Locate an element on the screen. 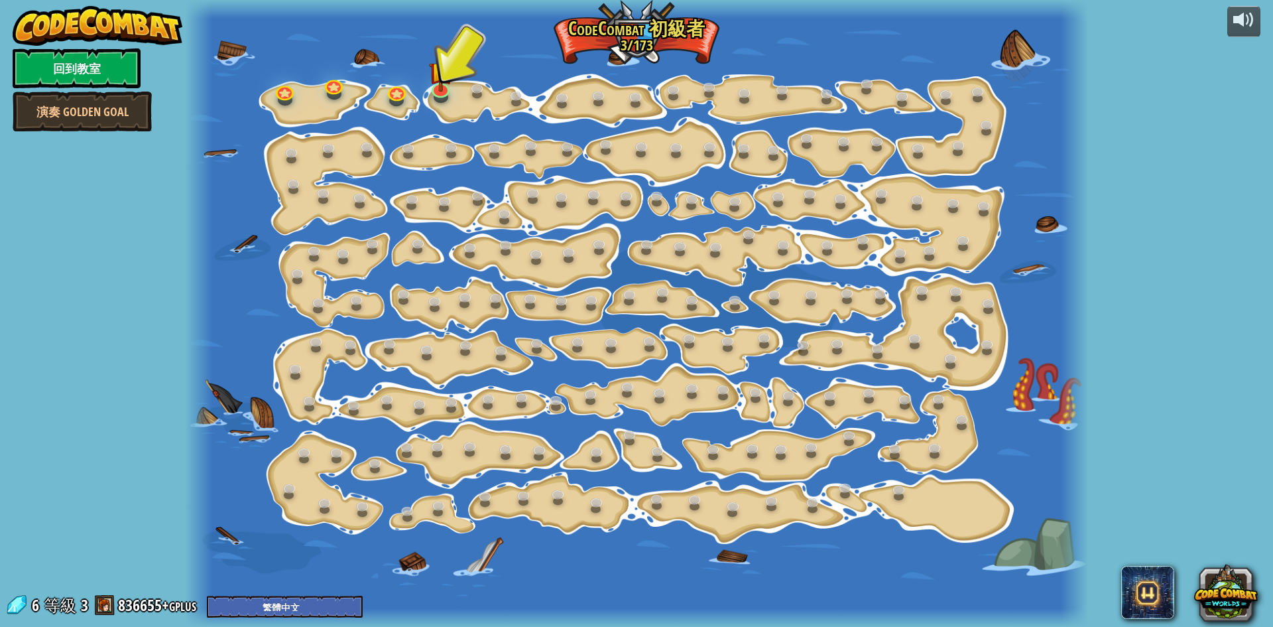 This screenshot has width=1273, height=627. img: level-banner-started.png is located at coordinates (441, 71).